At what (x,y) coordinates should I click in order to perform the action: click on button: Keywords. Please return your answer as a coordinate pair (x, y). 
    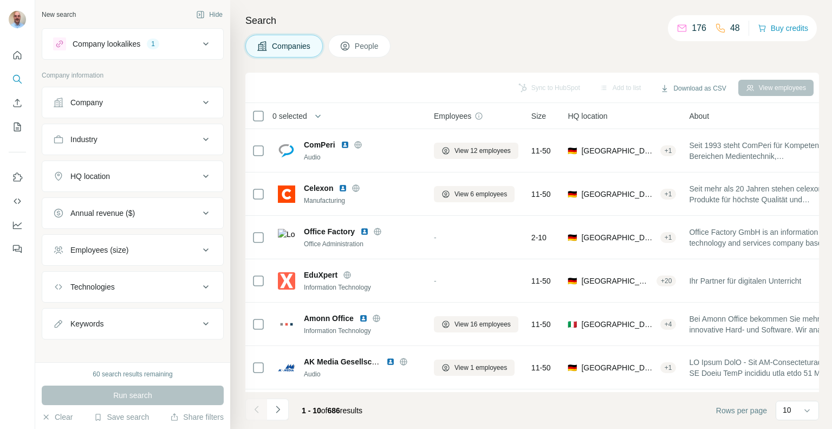
    Looking at the image, I should click on (133, 323).